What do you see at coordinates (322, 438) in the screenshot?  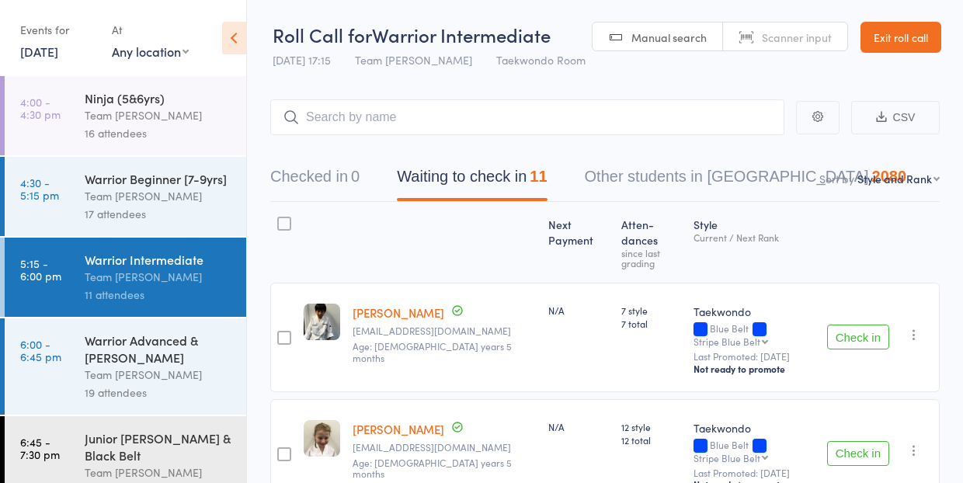 I see `img: image1653692390.png` at bounding box center [322, 438].